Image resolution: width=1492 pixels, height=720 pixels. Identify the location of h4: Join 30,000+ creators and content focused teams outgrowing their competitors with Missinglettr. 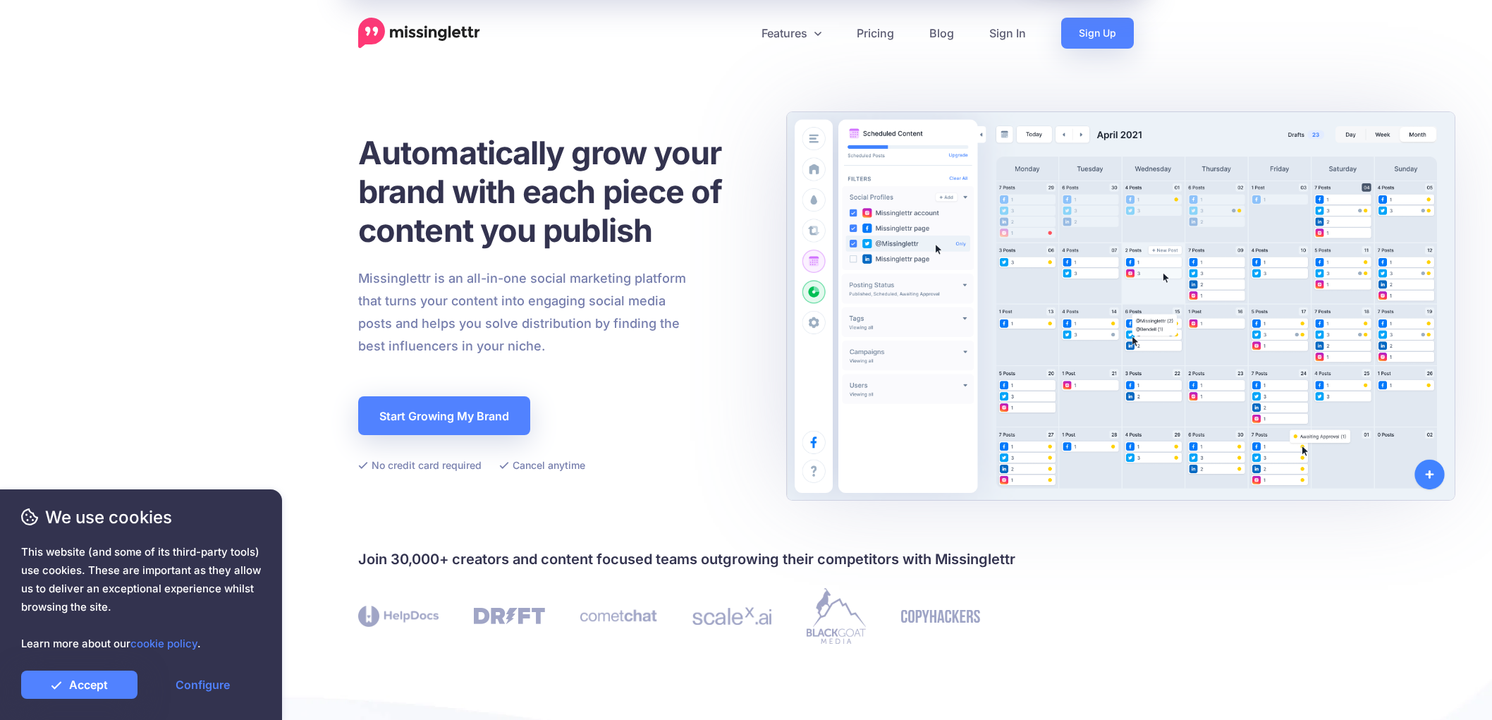
(746, 559).